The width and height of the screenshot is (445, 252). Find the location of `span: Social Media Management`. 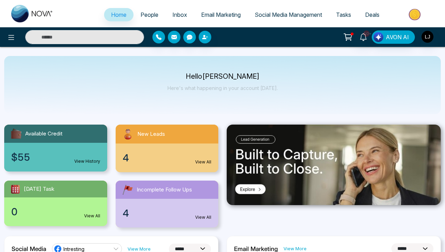

span: Social Media Management is located at coordinates (288, 15).